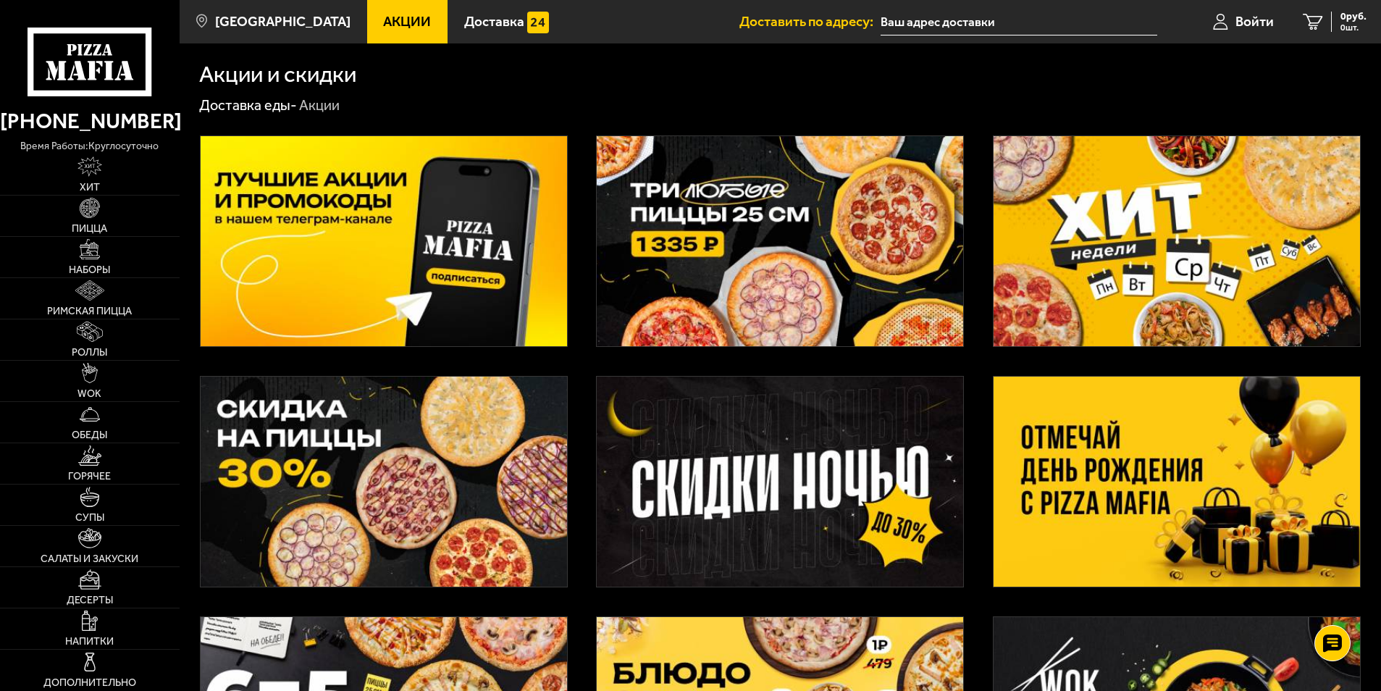 The image size is (1381, 691). Describe the element at coordinates (538, 22) in the screenshot. I see `img: 15daf4d41897b9f0e9f617042186c801.svg` at that location.